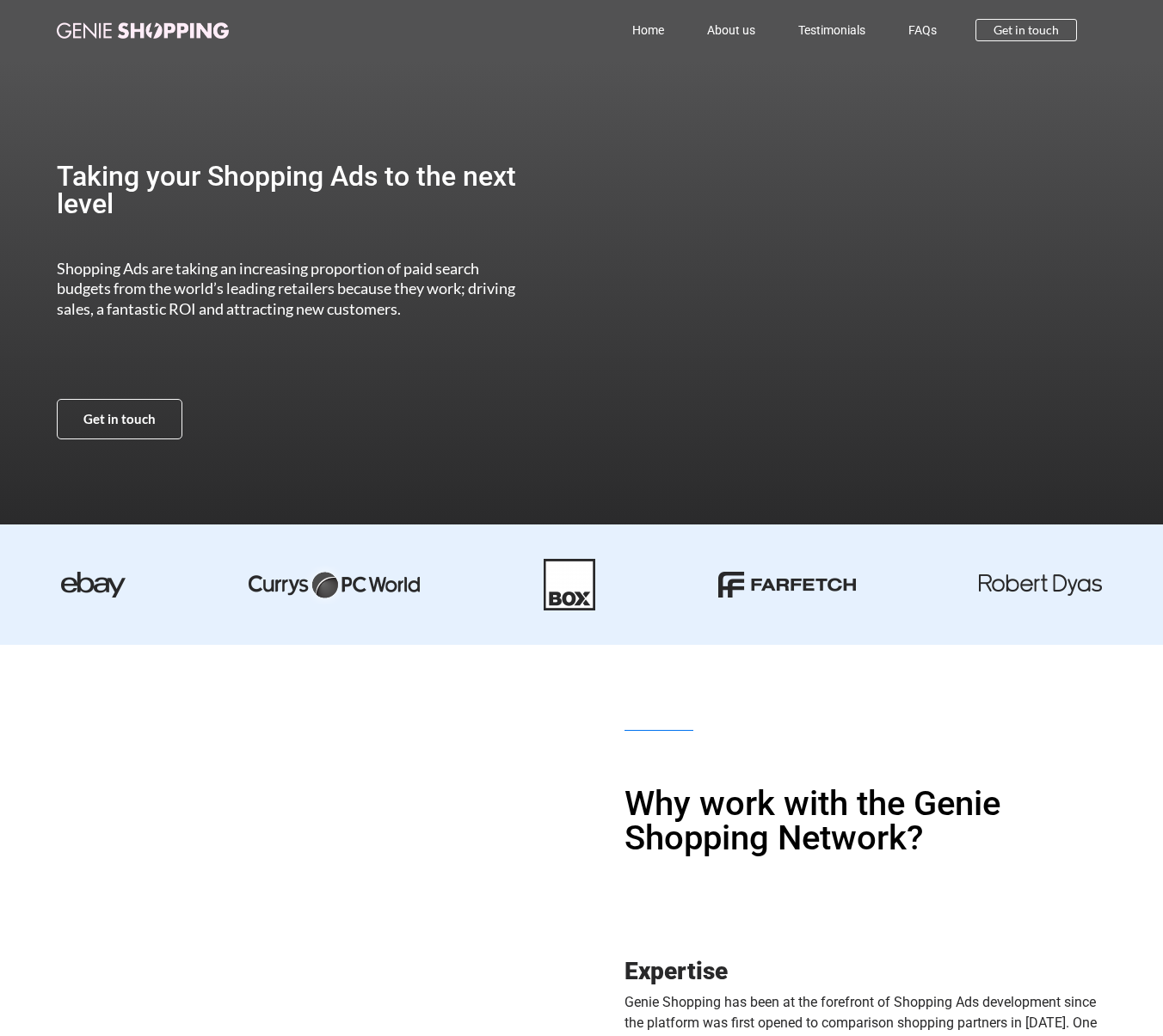 This screenshot has width=1163, height=1036. What do you see at coordinates (676, 971) in the screenshot?
I see `span: Expertise` at bounding box center [676, 971].